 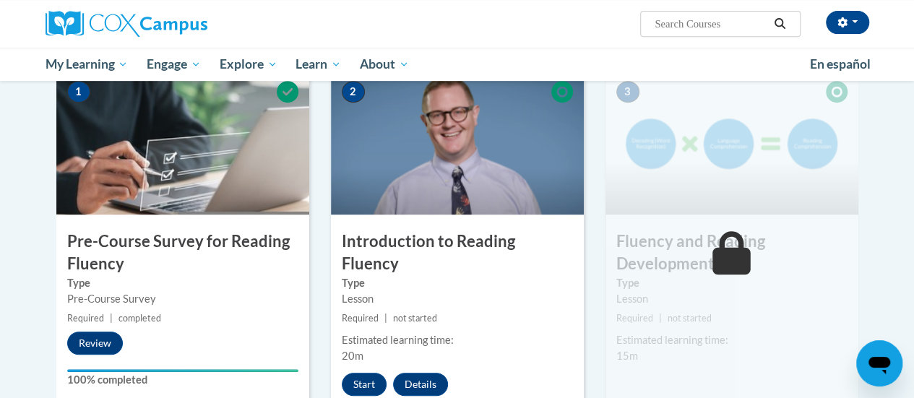 What do you see at coordinates (364, 384) in the screenshot?
I see `button: Start` at bounding box center [364, 384].